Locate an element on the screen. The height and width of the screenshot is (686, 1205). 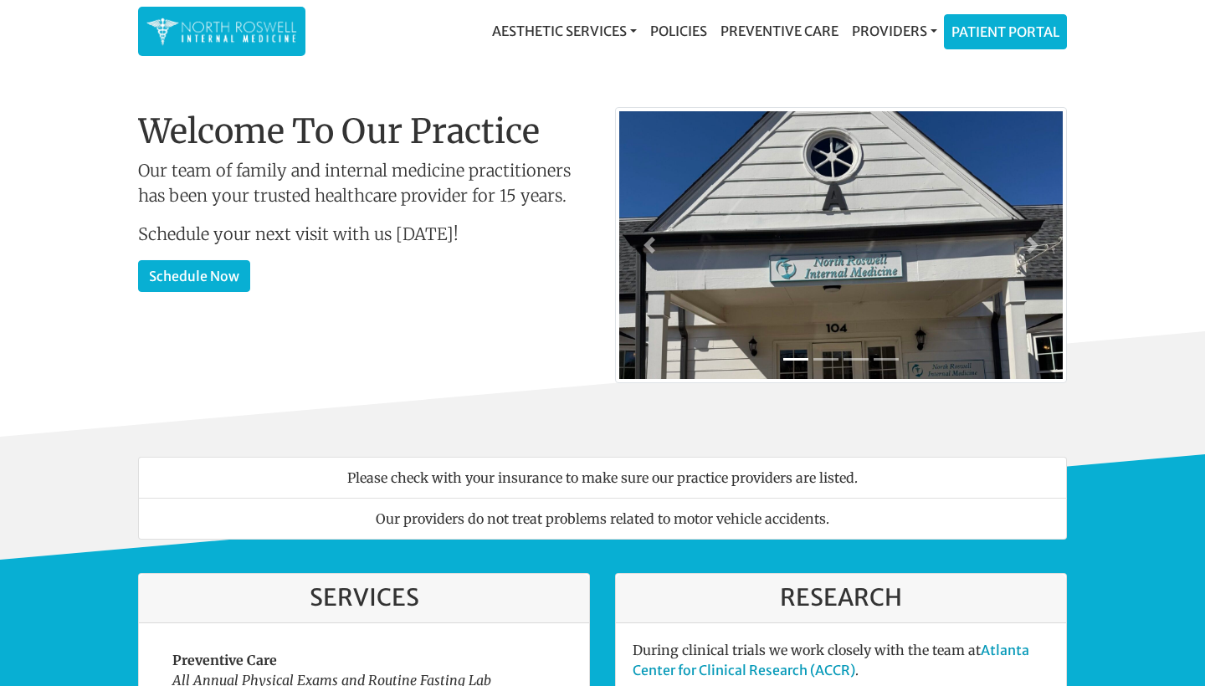
p: Our team of family and internal medicine practitioners has been your trusted healthcare provider ... is located at coordinates (364, 183).